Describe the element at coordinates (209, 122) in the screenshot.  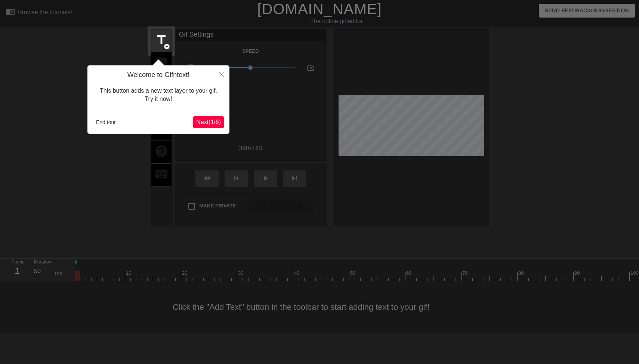
I see `button: Next` at that location.